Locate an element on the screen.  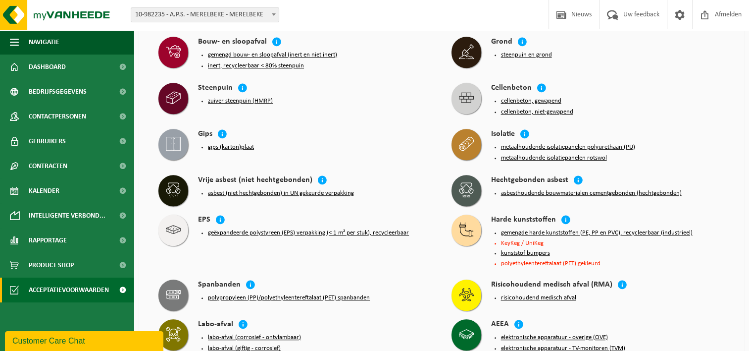
button: cellenbeton, gewapend is located at coordinates (531, 101).